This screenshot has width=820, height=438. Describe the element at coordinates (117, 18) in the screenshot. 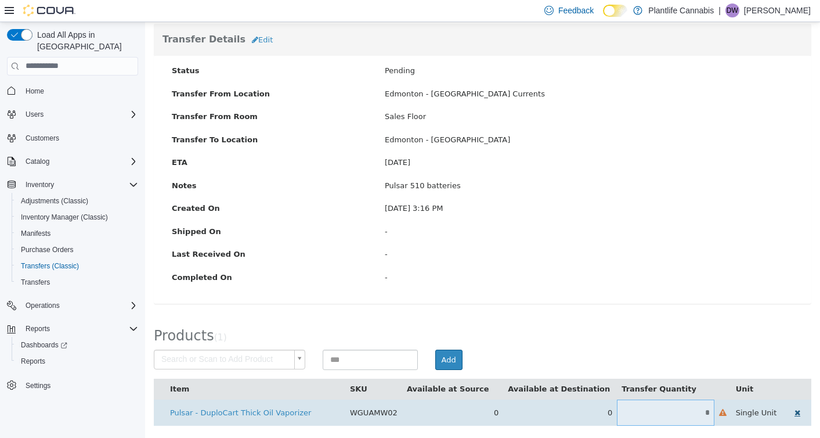

I see `button: Edit` at that location.